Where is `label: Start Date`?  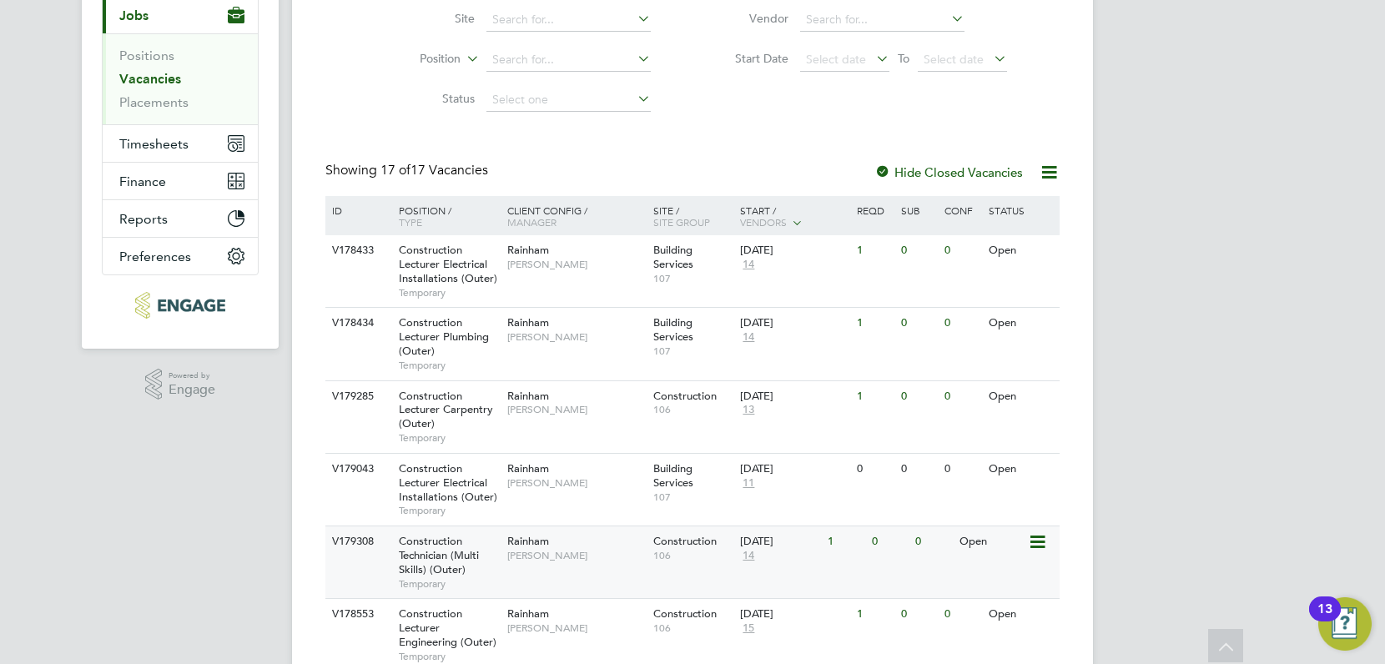
label: Start Date is located at coordinates (740, 58).